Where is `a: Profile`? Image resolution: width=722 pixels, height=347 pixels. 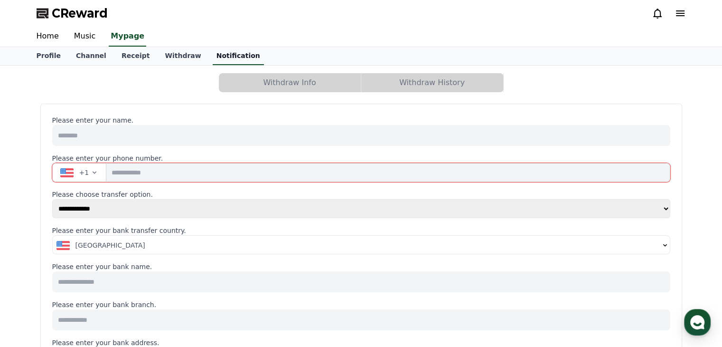
a: Profile is located at coordinates (48, 56).